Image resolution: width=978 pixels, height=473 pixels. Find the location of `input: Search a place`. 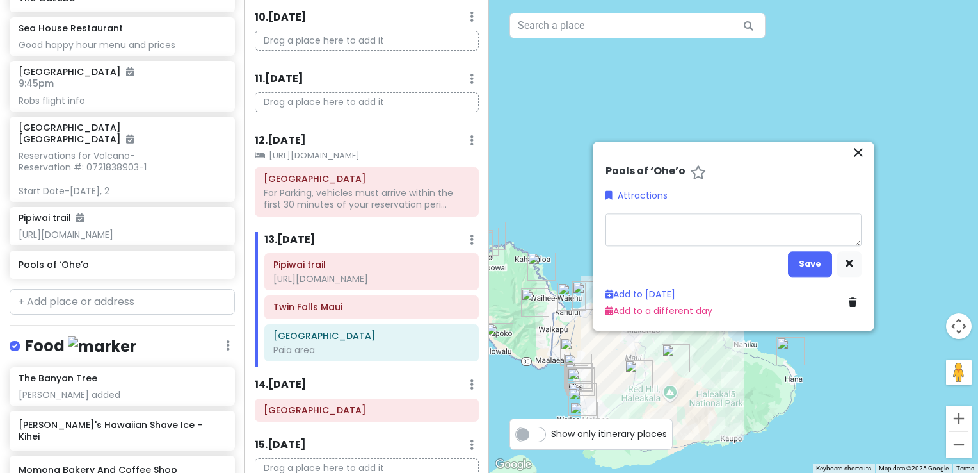

input: Search a place is located at coordinates (638, 26).